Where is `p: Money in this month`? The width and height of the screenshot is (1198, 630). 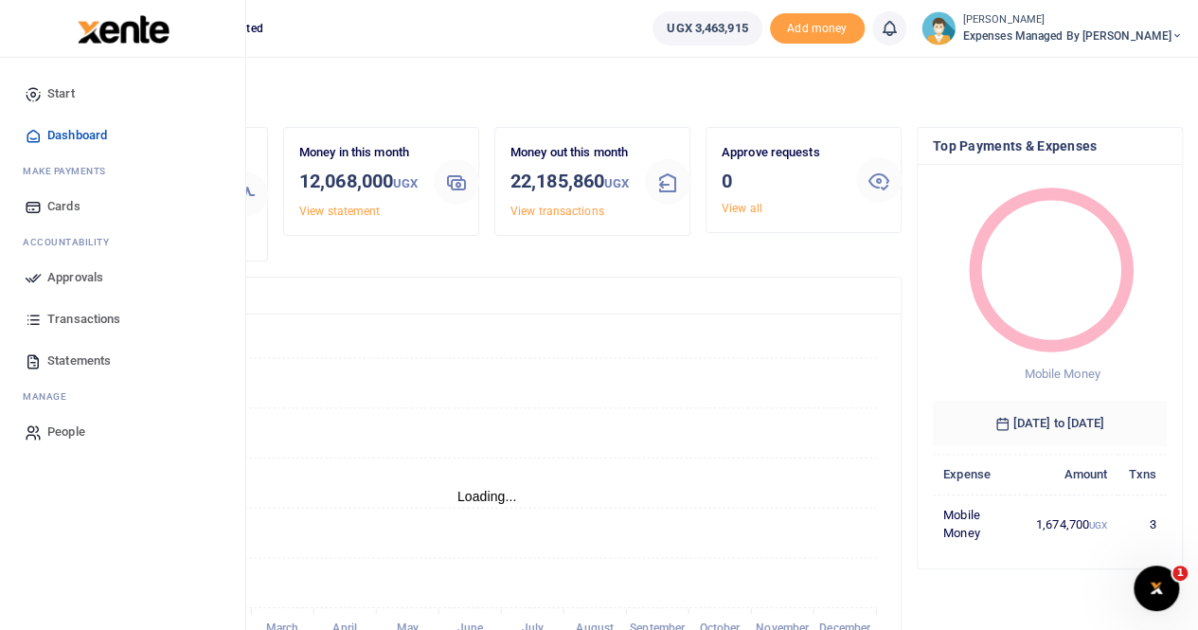 p: Money in this month is located at coordinates (359, 152).